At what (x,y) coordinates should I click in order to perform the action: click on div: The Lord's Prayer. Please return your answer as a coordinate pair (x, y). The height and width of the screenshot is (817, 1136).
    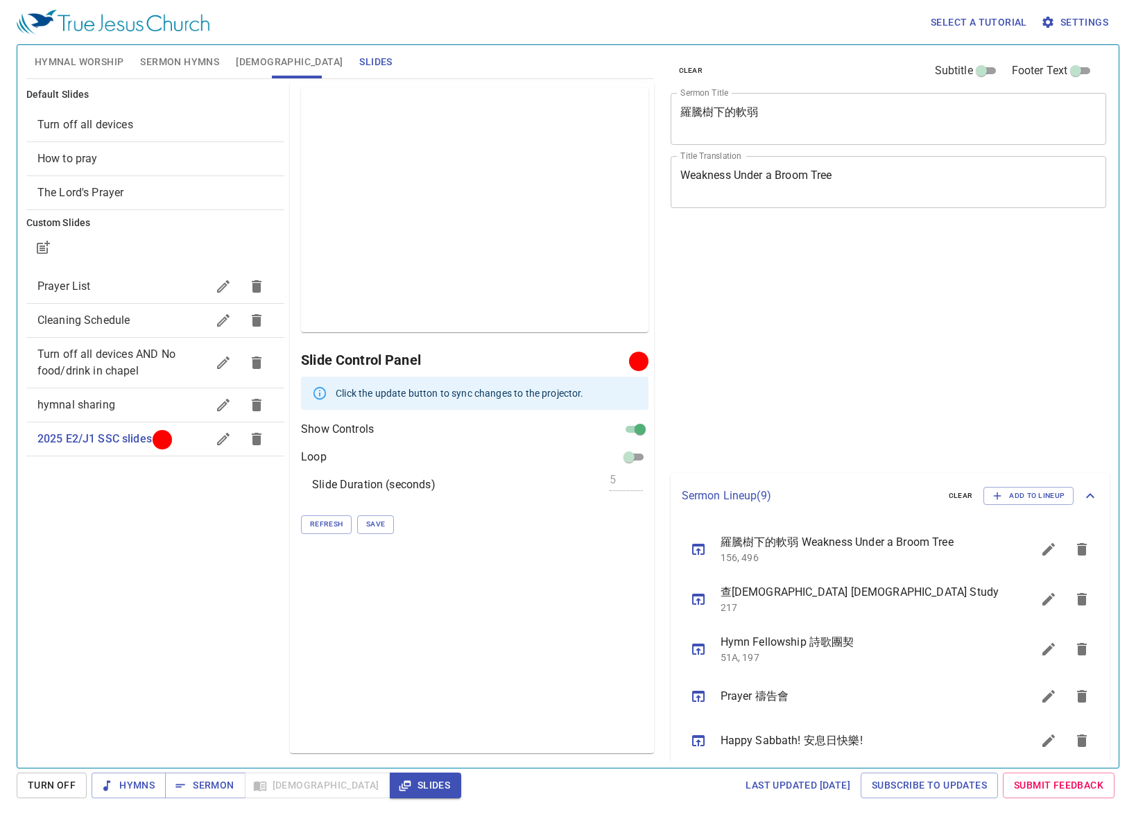
    Looking at the image, I should click on (155, 193).